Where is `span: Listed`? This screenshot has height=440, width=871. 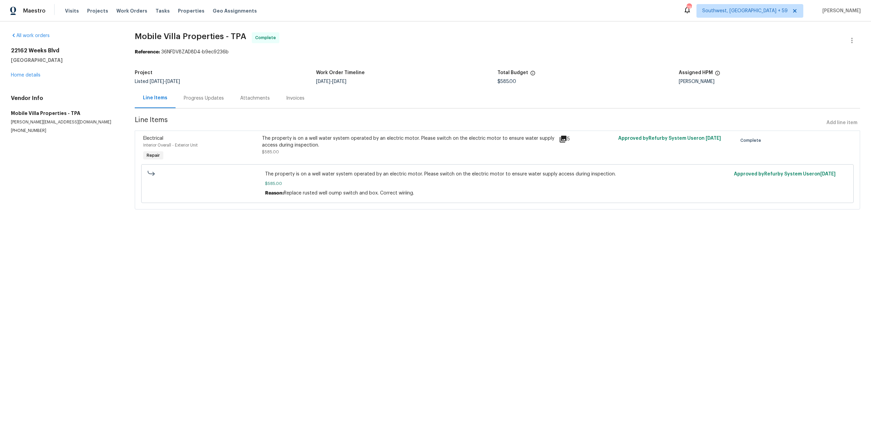 span: Listed is located at coordinates (157, 82).